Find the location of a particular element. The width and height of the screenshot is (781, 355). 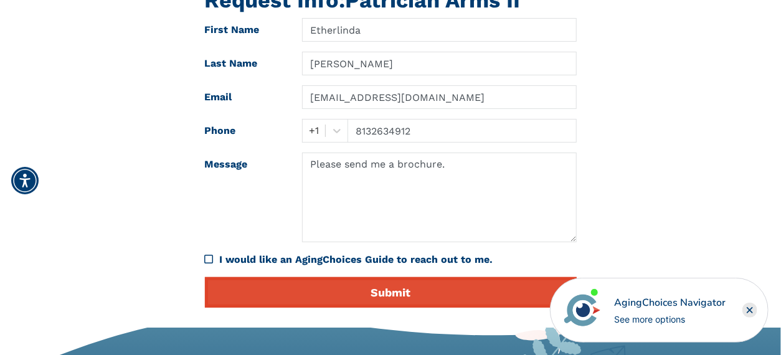

div: Close is located at coordinates (750, 310).